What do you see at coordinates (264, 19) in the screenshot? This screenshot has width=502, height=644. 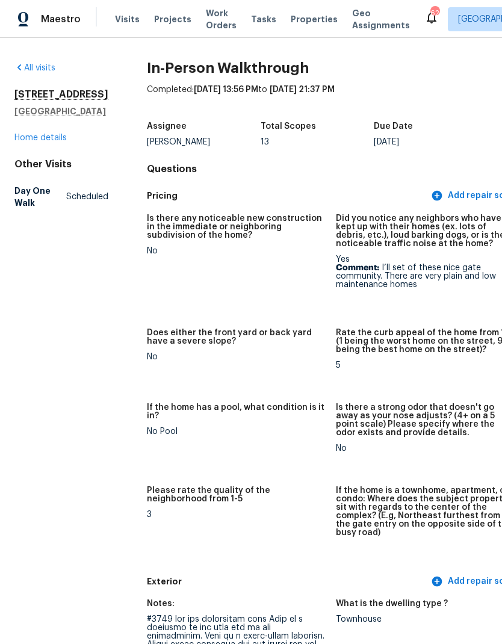 I see `span: Tasks` at bounding box center [264, 19].